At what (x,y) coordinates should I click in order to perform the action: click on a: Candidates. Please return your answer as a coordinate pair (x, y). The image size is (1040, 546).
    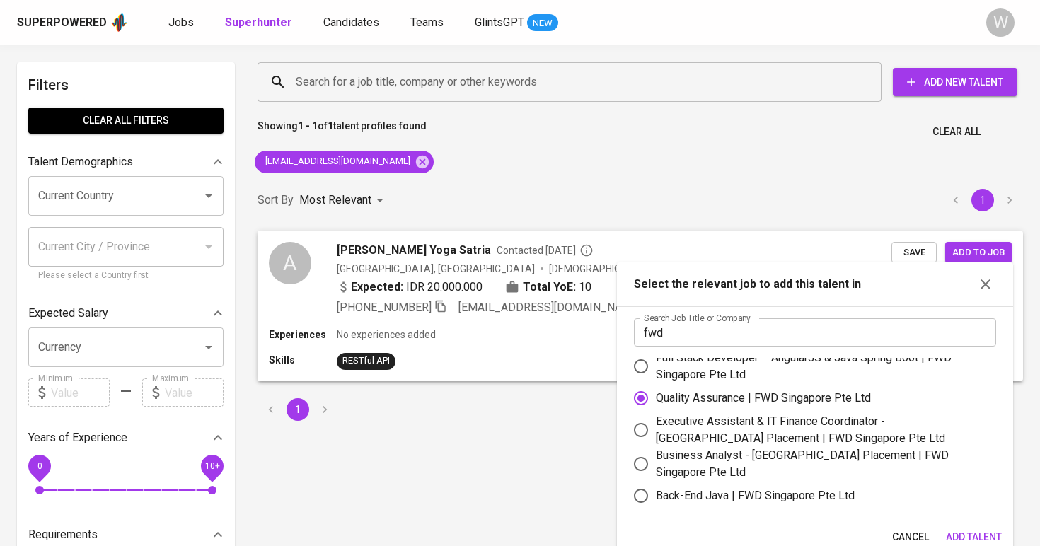
    Looking at the image, I should click on (352, 23).